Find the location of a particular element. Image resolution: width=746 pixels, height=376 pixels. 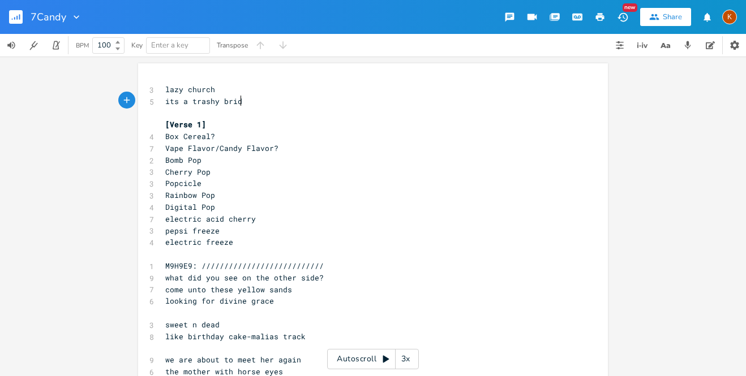

span: electric acid cherry is located at coordinates (211, 219).